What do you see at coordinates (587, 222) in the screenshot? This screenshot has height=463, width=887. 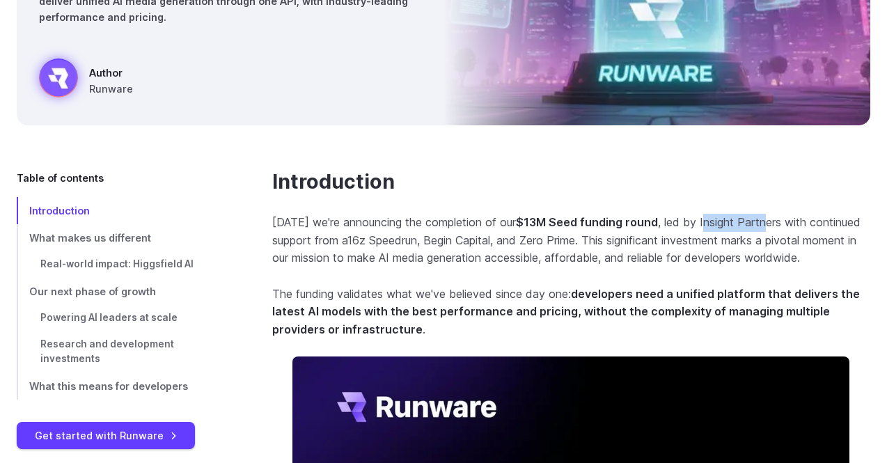 I see `strong: $13M Seed funding round` at bounding box center [587, 222].